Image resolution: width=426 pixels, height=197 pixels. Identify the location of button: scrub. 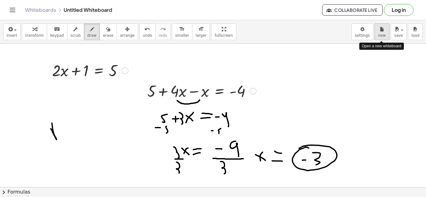
(75, 32).